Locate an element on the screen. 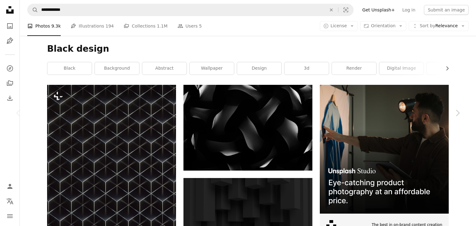 This screenshot has height=226, width=476. a: 3d is located at coordinates (306, 68).